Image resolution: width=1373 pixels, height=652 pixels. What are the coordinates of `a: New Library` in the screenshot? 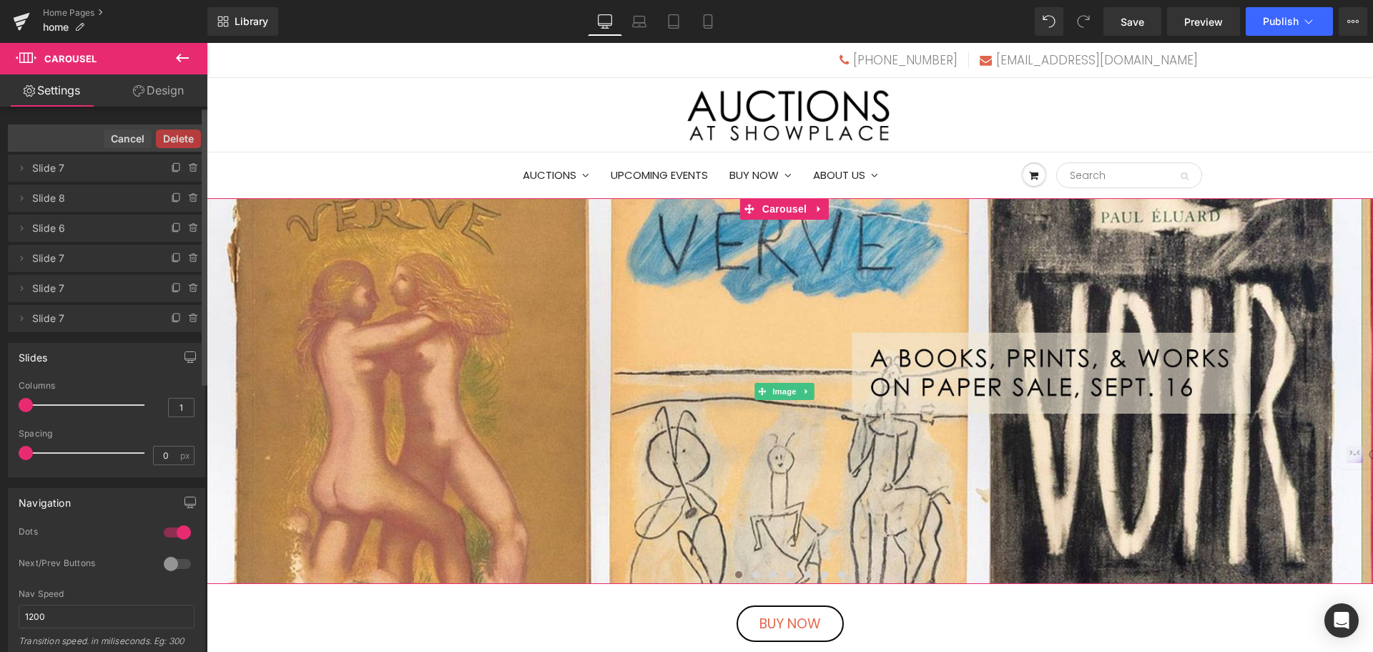 It's located at (242, 21).